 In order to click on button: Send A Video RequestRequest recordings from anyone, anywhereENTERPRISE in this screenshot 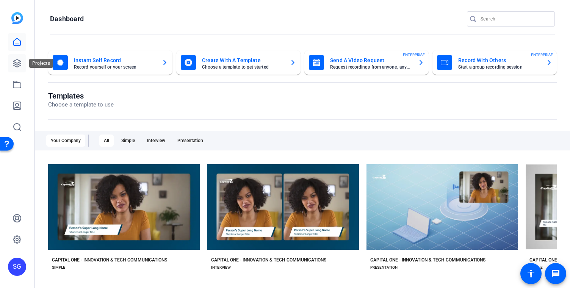, I will do `click(367, 63)`.